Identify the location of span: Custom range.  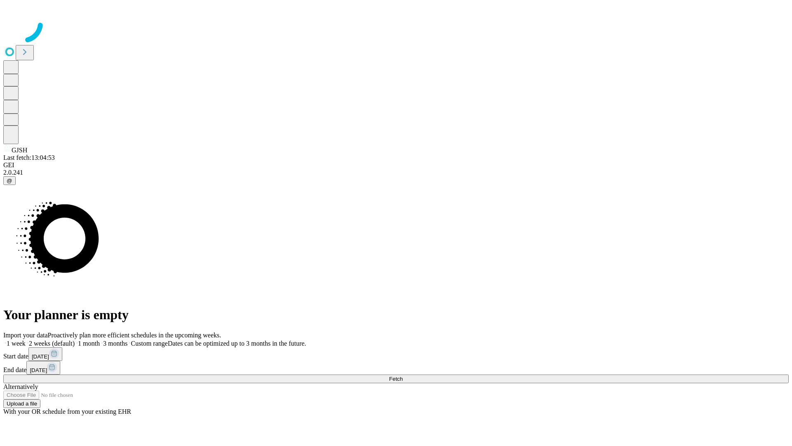
(149, 343).